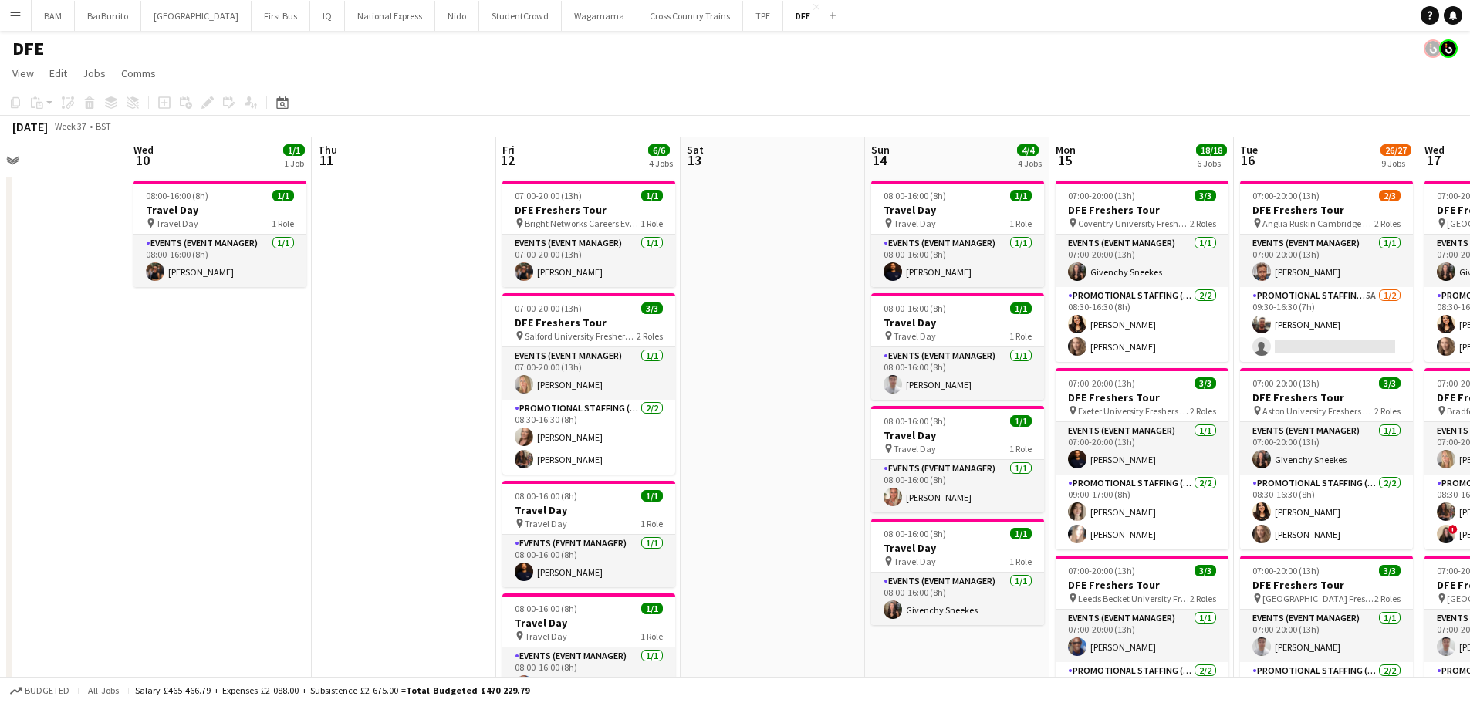  What do you see at coordinates (468, 690) in the screenshot?
I see `span: Total Budgeted £470 229.79` at bounding box center [468, 690].